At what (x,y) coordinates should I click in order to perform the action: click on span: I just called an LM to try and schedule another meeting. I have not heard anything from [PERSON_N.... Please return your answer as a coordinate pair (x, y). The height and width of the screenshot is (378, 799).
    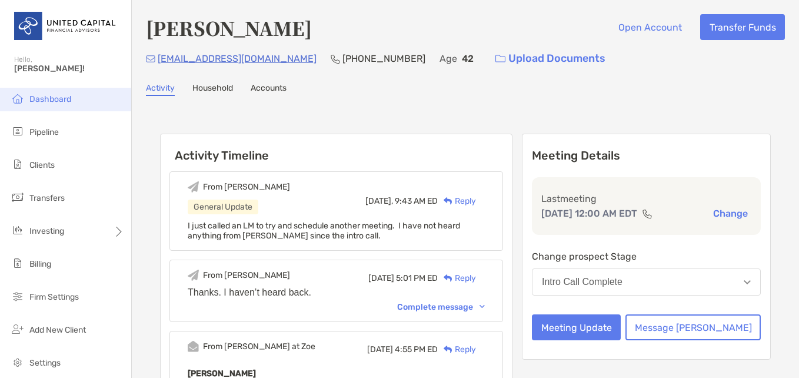
    Looking at the image, I should click on (323, 231).